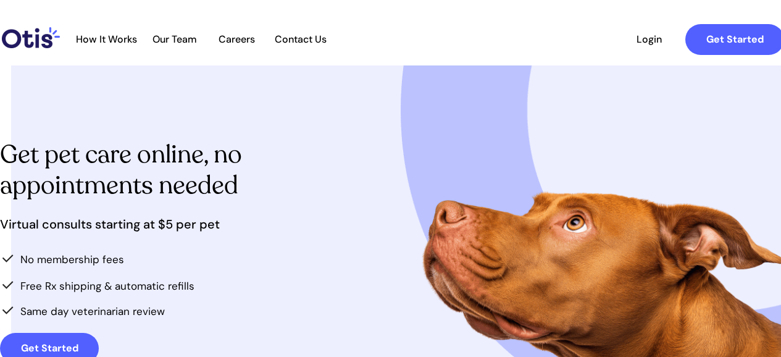 The height and width of the screenshot is (357, 781). I want to click on span: How It Works, so click(106, 39).